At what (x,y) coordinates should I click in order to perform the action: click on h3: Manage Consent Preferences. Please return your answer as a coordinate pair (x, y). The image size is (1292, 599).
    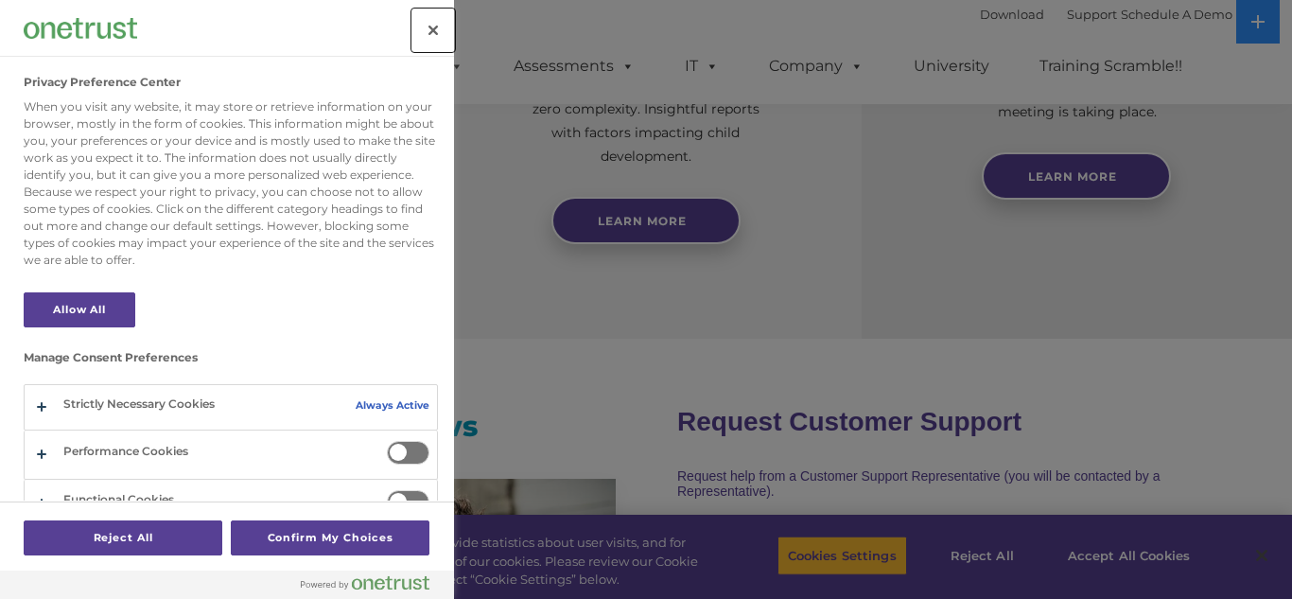
    Looking at the image, I should click on (231, 362).